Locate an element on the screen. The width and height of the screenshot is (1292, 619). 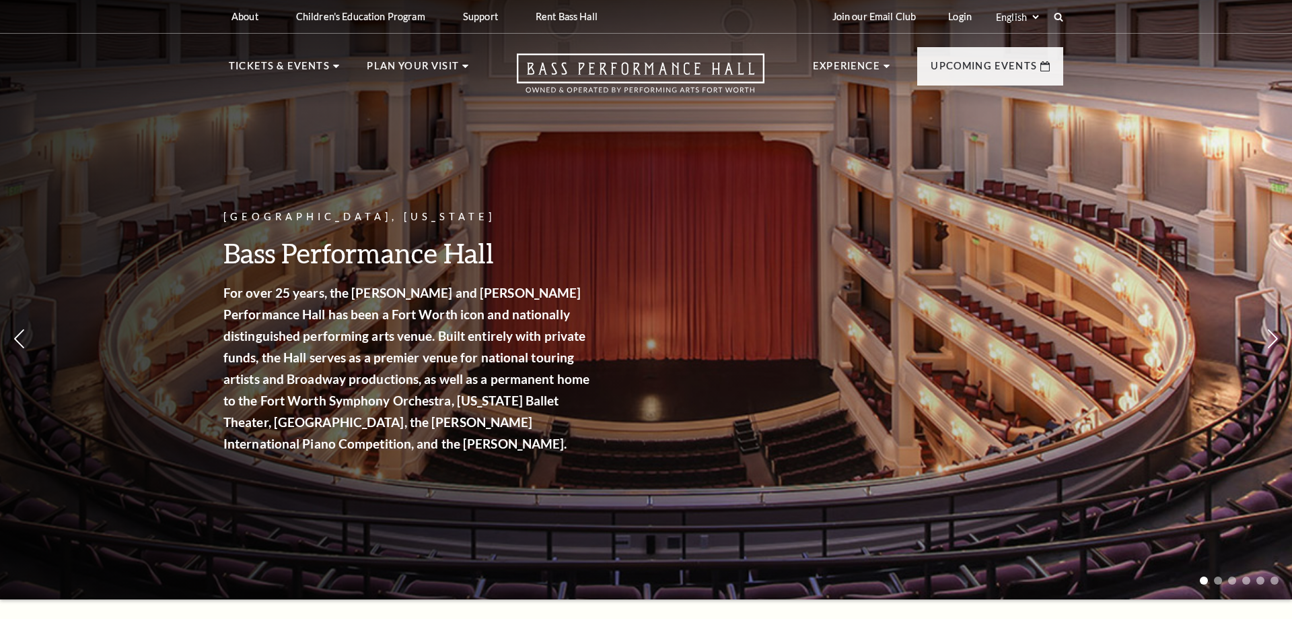
p: Plan Your Visit is located at coordinates (413, 70).